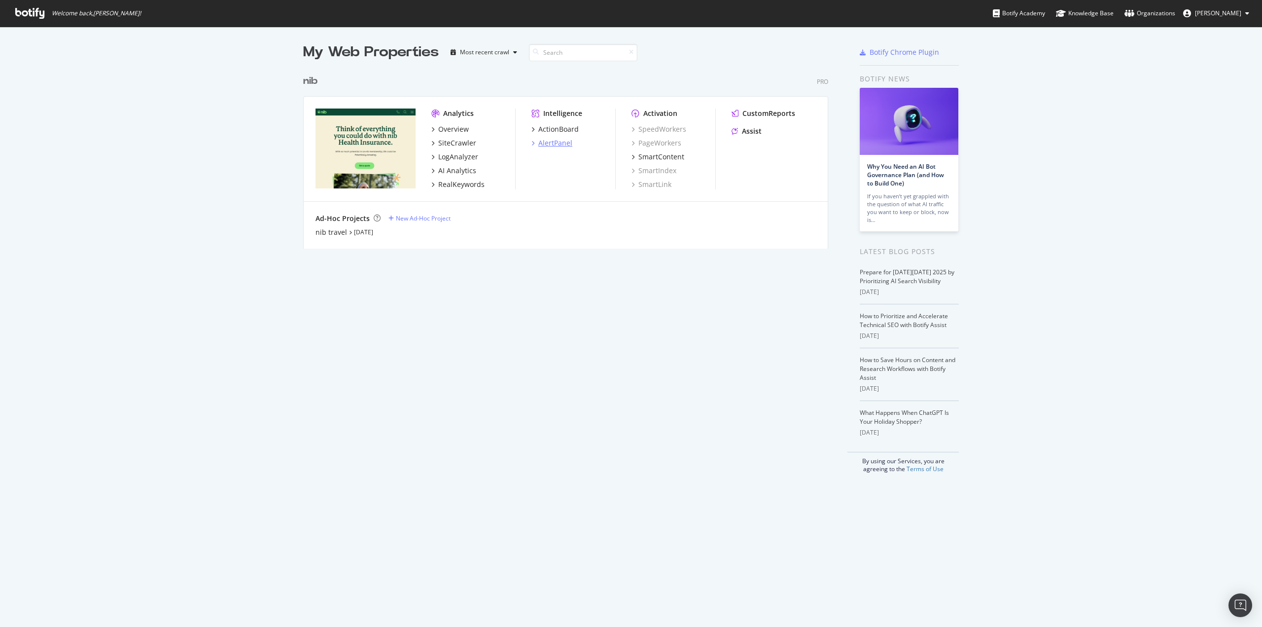 The width and height of the screenshot is (1262, 627). I want to click on div: SmartContent, so click(661, 157).